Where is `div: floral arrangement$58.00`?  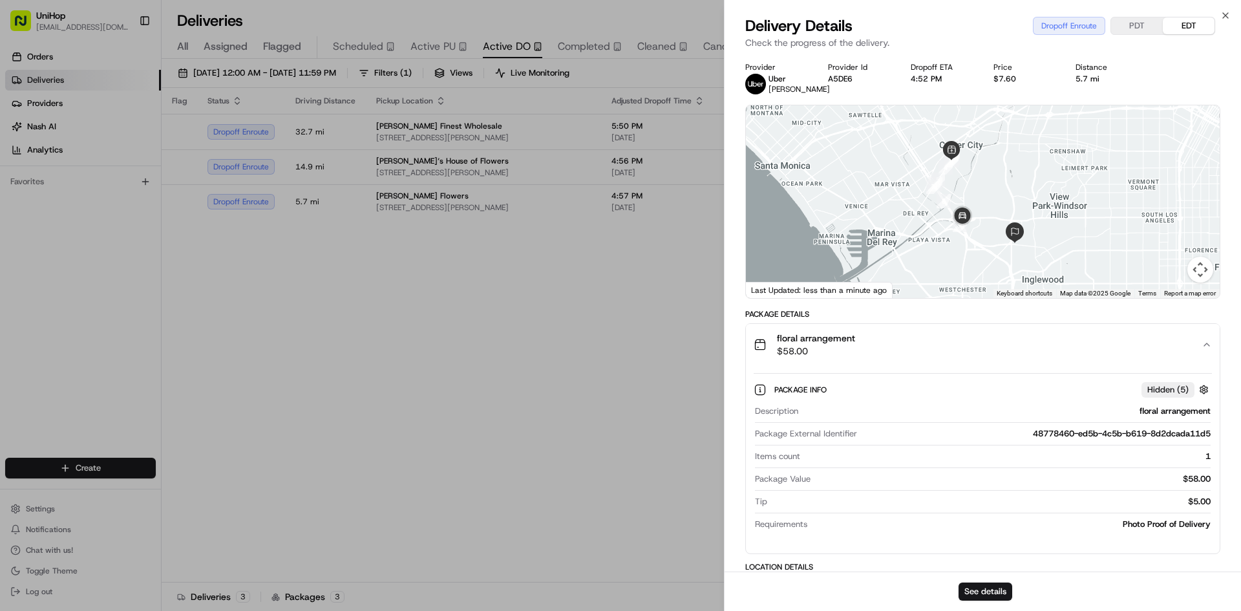
div: floral arrangement$58.00 is located at coordinates (983, 459).